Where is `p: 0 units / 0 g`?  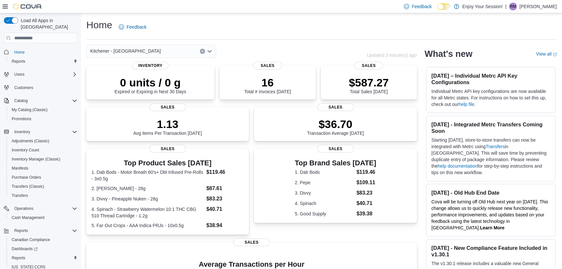 p: 0 units / 0 g is located at coordinates (150, 82).